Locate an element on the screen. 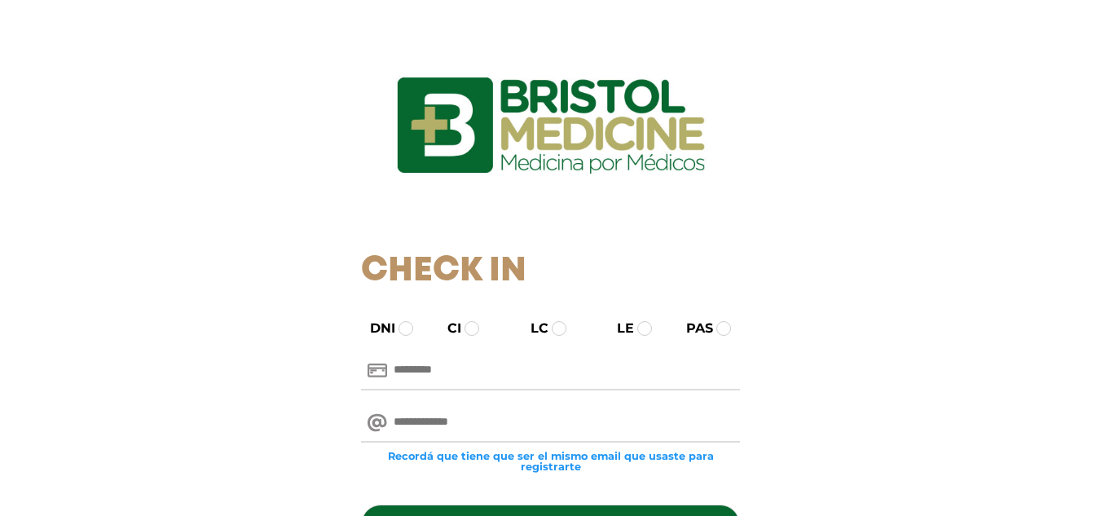  label: LE is located at coordinates (618, 329).